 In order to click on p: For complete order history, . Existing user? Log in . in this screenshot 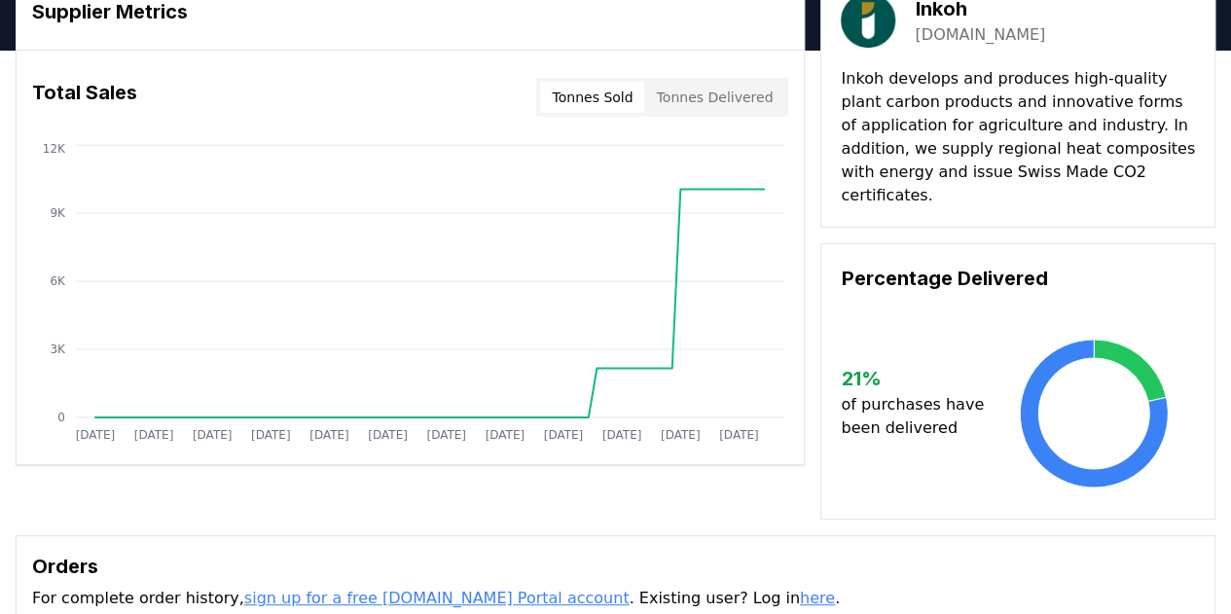, I will do `click(615, 599)`.